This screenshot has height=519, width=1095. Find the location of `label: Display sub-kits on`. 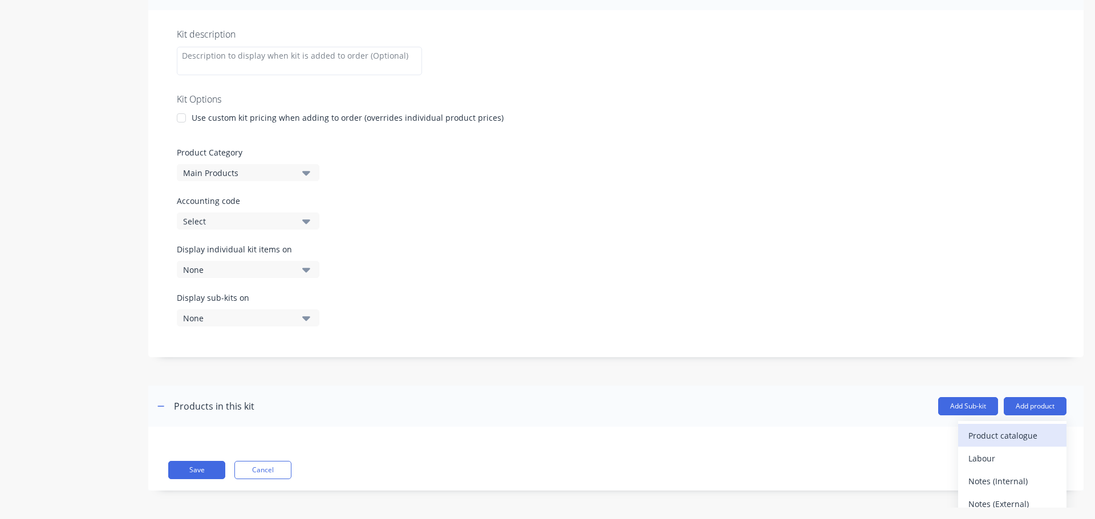

label: Display sub-kits on is located at coordinates (248, 298).